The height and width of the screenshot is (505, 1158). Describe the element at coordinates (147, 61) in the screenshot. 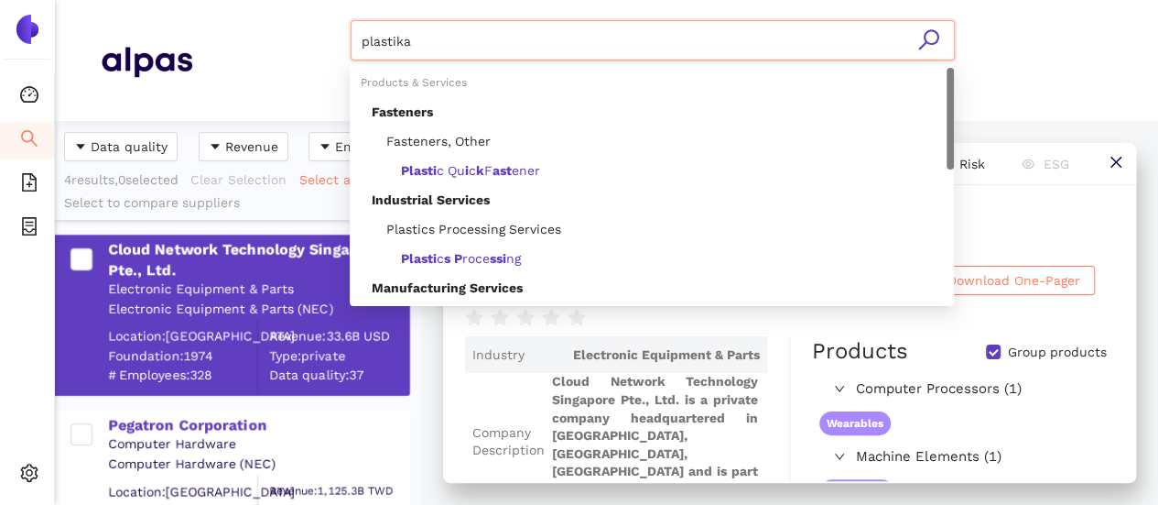

I see `img: Homepage` at that location.